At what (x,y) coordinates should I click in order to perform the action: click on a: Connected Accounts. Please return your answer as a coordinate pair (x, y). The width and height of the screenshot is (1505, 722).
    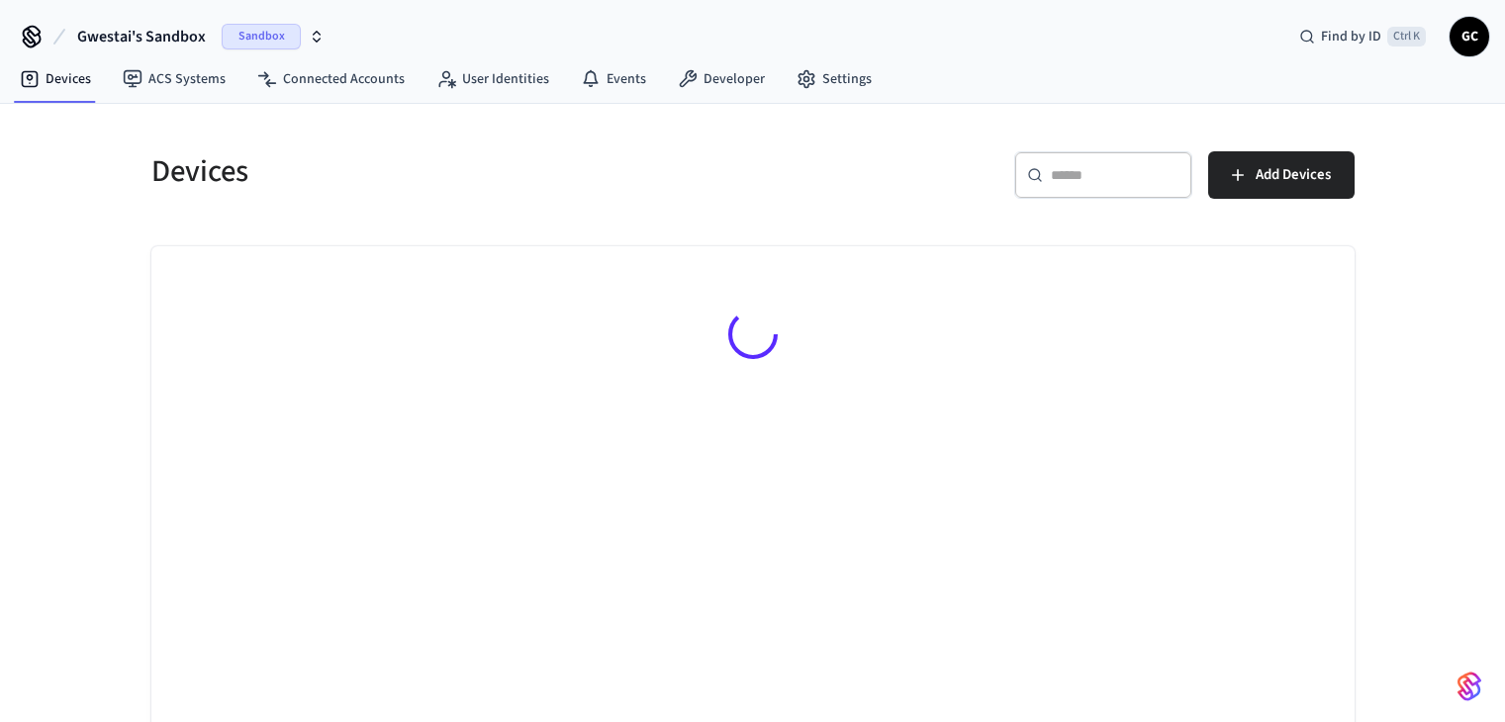
    Looking at the image, I should click on (330, 79).